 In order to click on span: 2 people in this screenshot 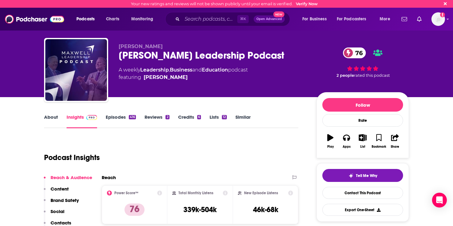, I will do `click(345, 75)`.